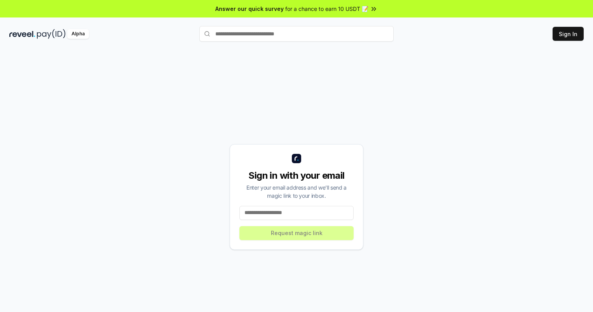  I want to click on img: logo_small, so click(296, 159).